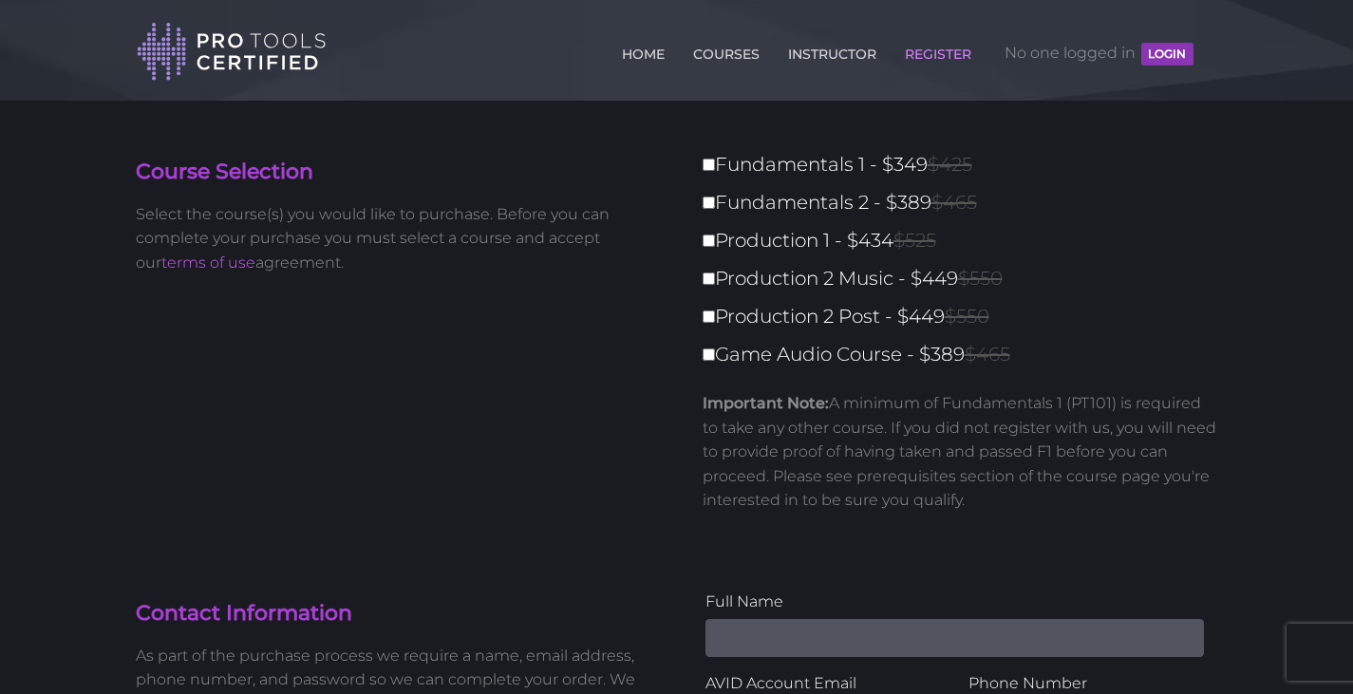 This screenshot has width=1353, height=694. What do you see at coordinates (708, 278) in the screenshot?
I see `input: Production 2 Music - $449$550` at bounding box center [708, 278].